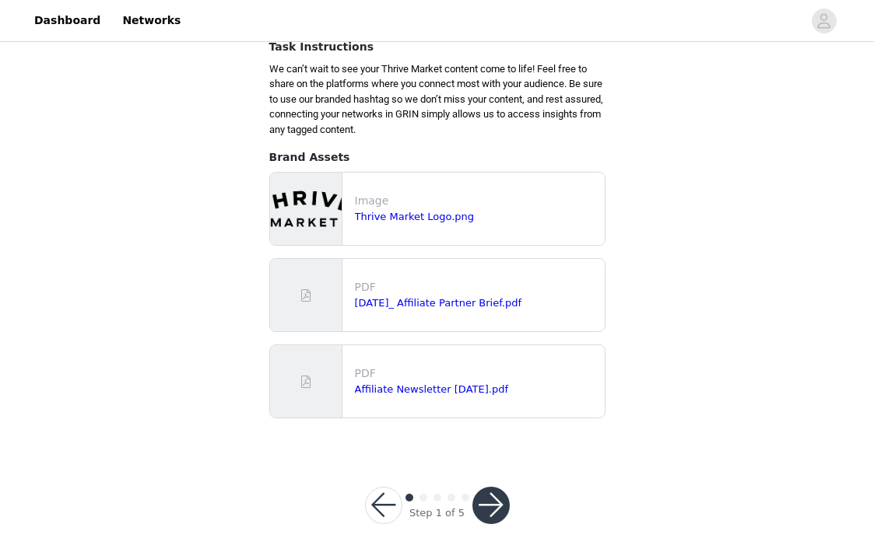 The width and height of the screenshot is (874, 559). Describe the element at coordinates (437, 157) in the screenshot. I see `h4: Brand Assets` at that location.